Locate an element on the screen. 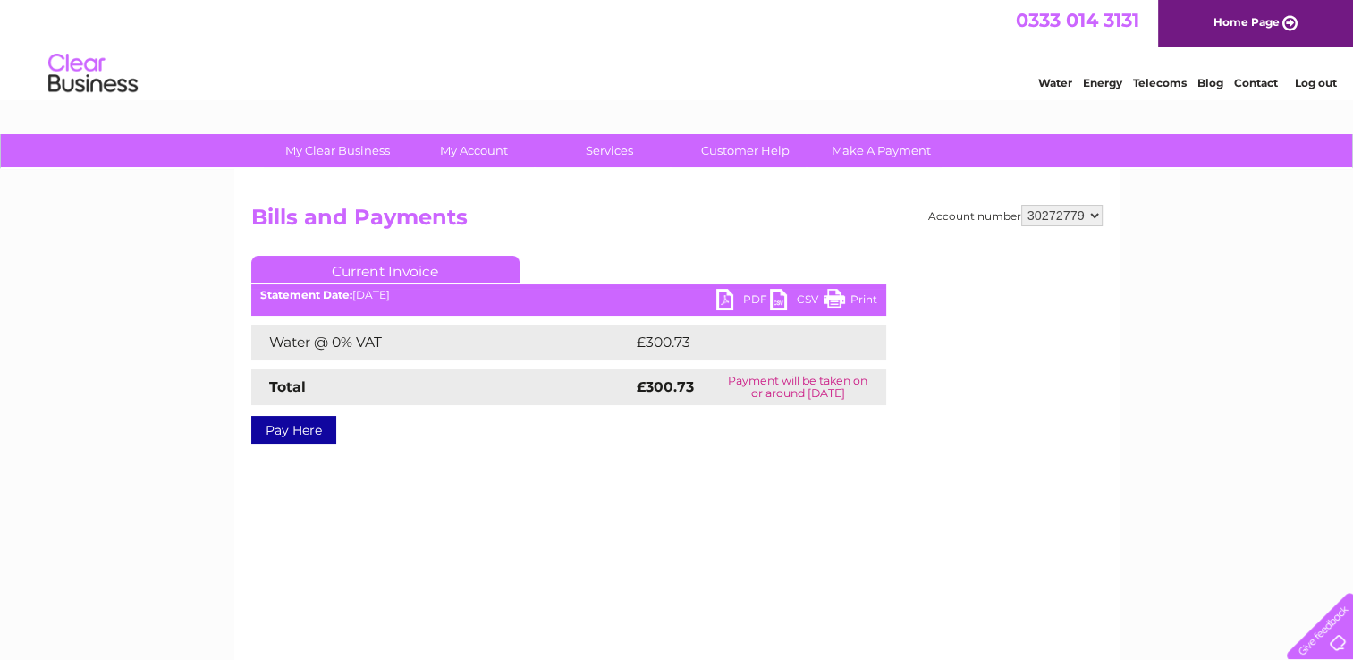  a: PDF is located at coordinates (743, 301).